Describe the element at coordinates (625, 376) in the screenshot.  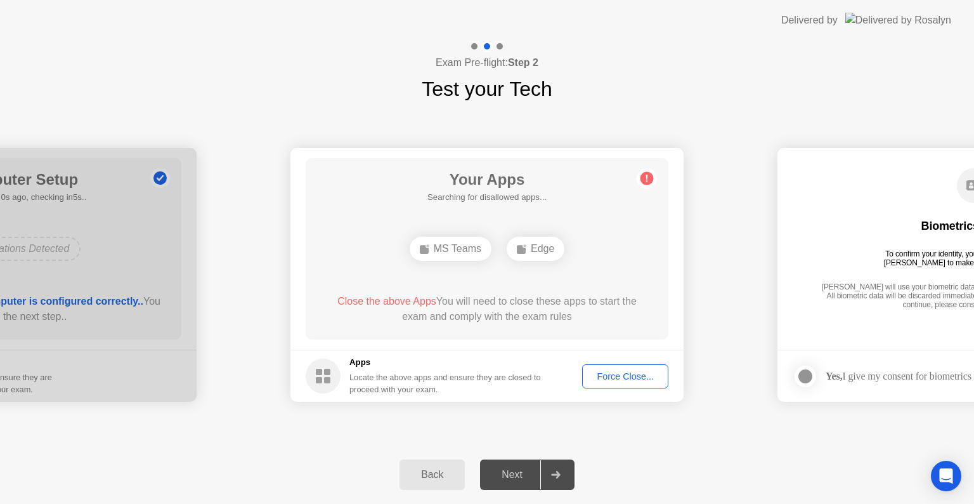
I see `div: Force Close...` at that location.